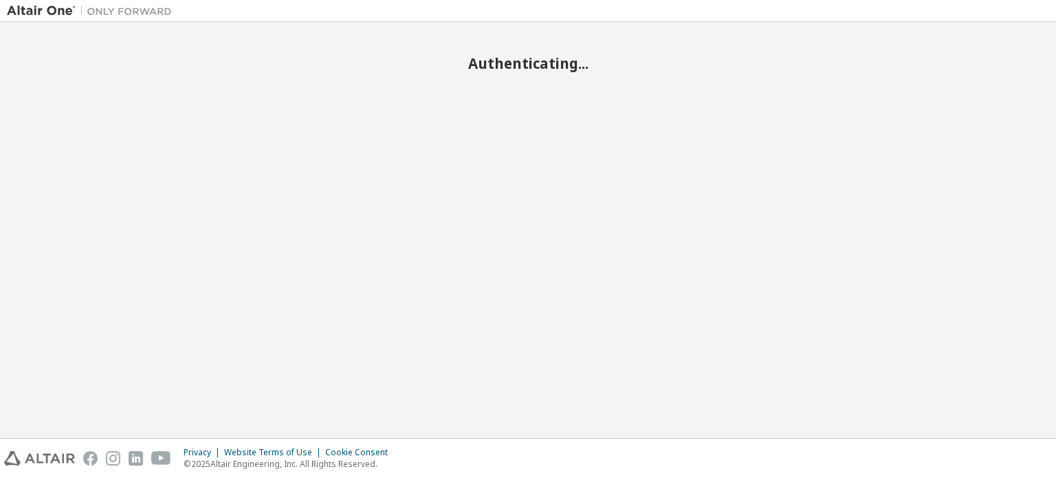 Image resolution: width=1056 pixels, height=478 pixels. I want to click on div: Cookie Consent, so click(360, 452).